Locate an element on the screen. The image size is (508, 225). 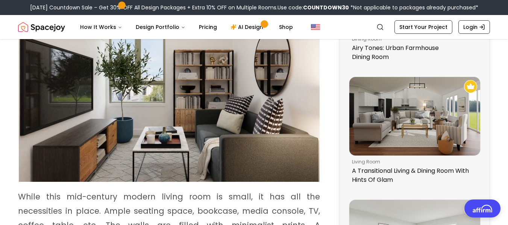
button: Design Portfolio is located at coordinates (161, 27).